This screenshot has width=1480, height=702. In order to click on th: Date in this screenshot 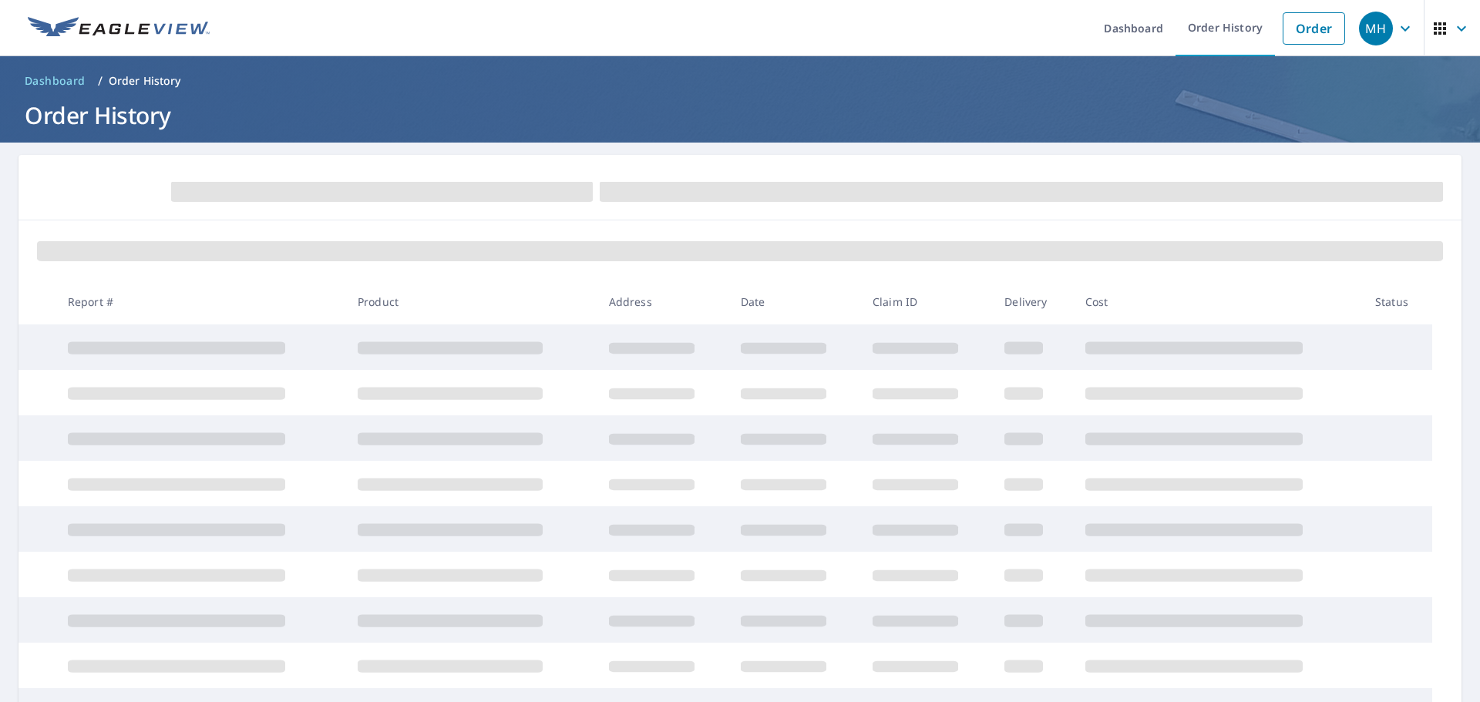, I will do `click(794, 301)`.